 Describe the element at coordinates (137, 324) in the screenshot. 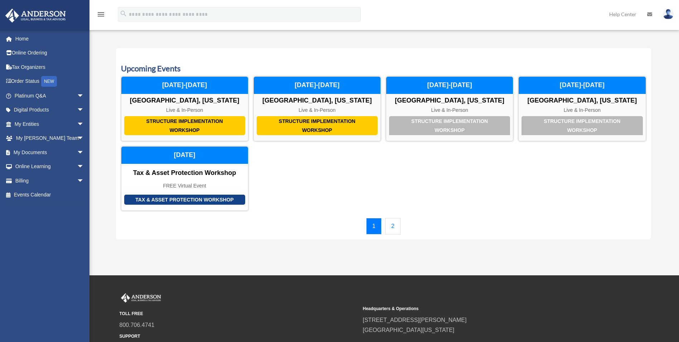

I see `a: 800.706.4741` at that location.